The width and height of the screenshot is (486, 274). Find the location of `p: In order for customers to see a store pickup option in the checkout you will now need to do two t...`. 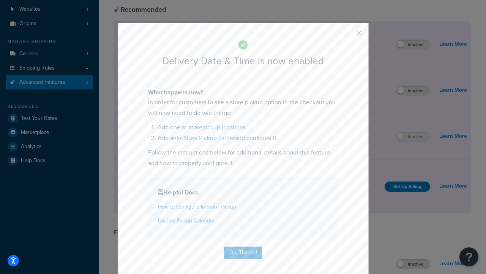

p: In order for customers to see a store pickup option in the checkout you will now need to do two t... is located at coordinates (243, 108).